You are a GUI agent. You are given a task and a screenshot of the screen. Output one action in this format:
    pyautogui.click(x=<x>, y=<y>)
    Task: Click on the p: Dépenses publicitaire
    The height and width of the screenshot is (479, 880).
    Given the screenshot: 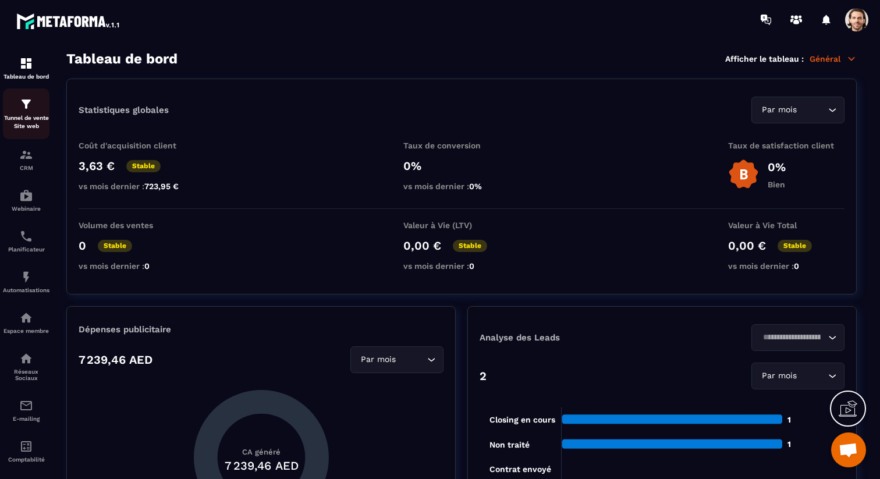 What is the action you would take?
    pyautogui.click(x=261, y=330)
    